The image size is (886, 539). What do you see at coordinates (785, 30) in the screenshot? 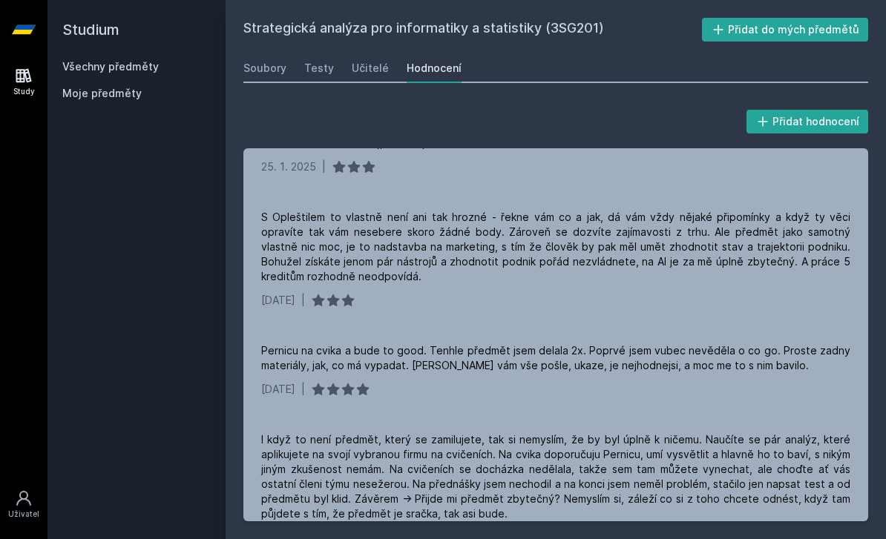
I see `button: Přidat do mých předmětů` at bounding box center [785, 30].